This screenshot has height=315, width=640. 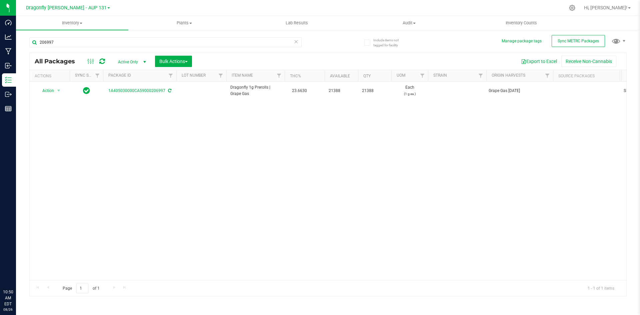 What do you see at coordinates (539, 61) in the screenshot?
I see `button: Export to Excel` at bounding box center [539, 61].